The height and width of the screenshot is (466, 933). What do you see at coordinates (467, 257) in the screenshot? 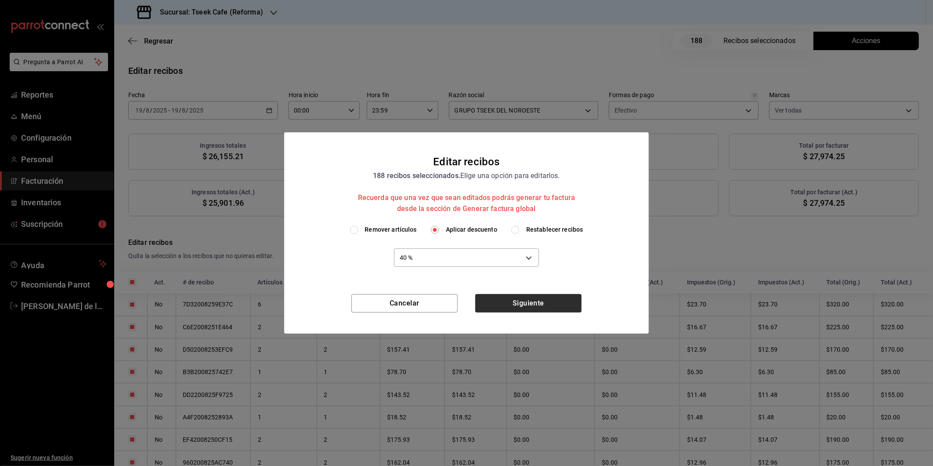
I see `div: 40 %` at bounding box center [467, 257].